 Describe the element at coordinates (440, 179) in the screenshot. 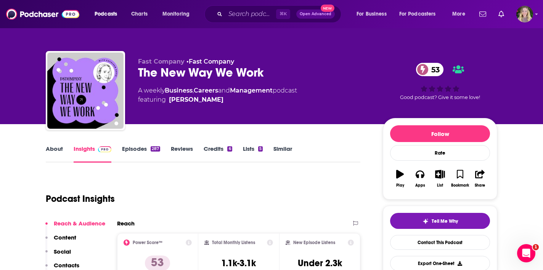

I see `button: List` at that location.